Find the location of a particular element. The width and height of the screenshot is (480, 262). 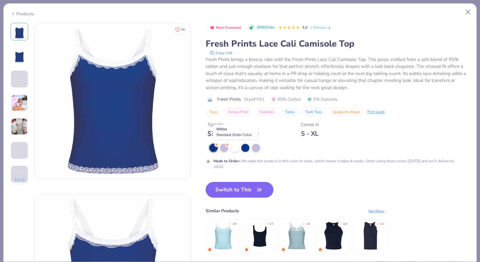

img: brand logo is located at coordinates (210, 100).